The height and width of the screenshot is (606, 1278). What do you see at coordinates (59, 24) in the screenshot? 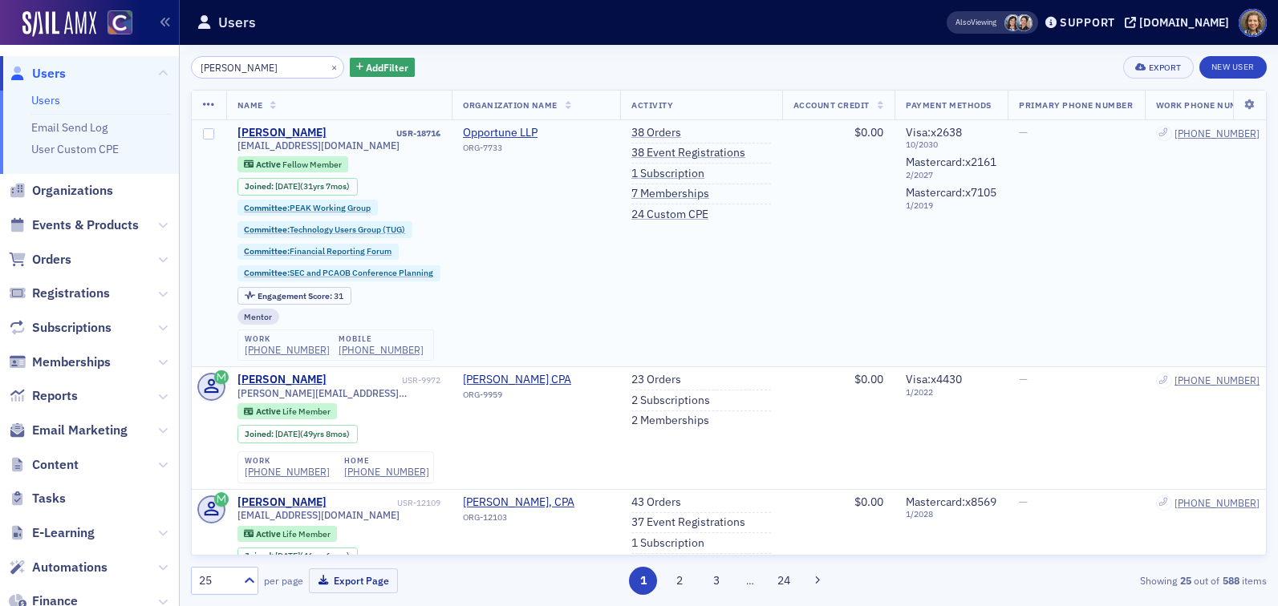
I see `a: SailAMX` at bounding box center [59, 24].